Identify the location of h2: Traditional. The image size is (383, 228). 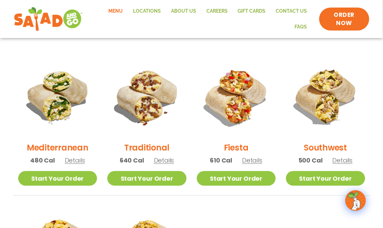
(147, 148).